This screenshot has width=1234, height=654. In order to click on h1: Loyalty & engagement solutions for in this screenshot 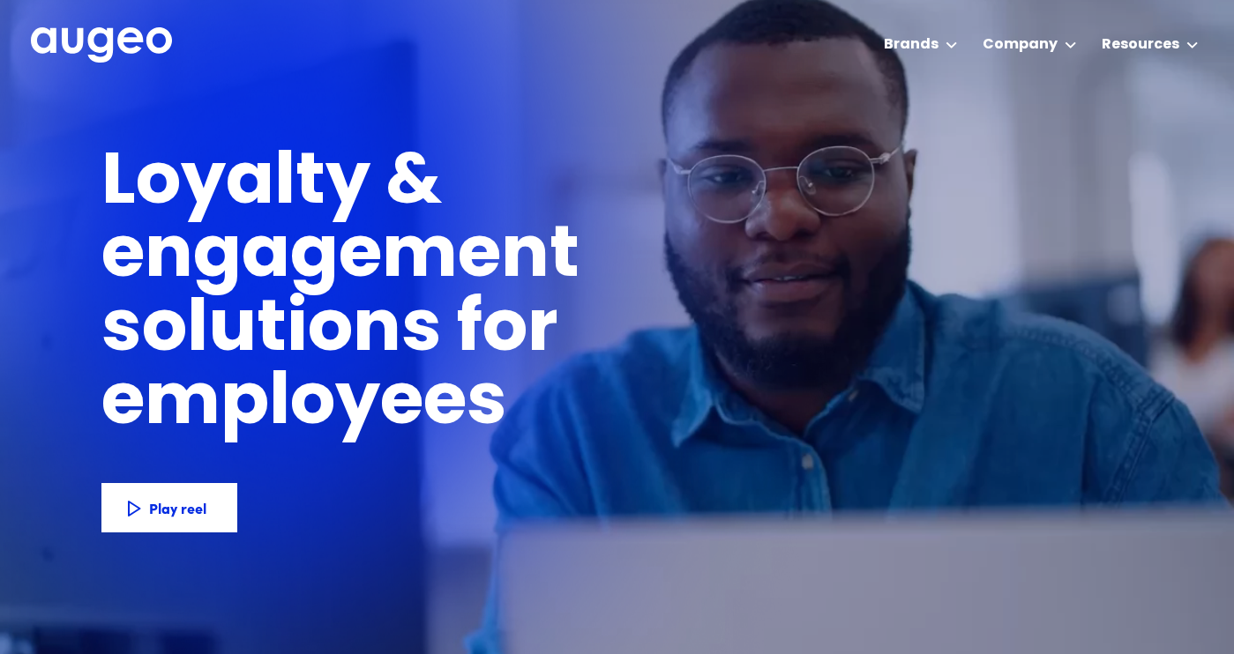, I will do `click(482, 258)`.